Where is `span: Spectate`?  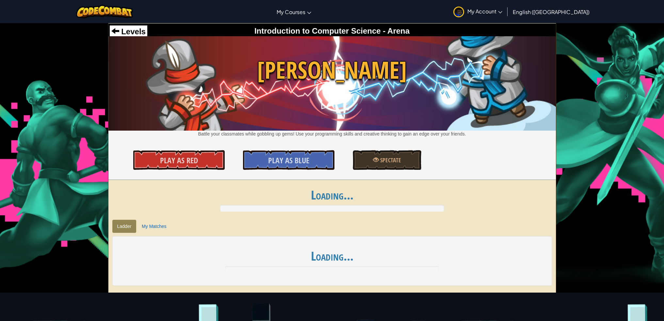
span: Spectate is located at coordinates (390, 160).